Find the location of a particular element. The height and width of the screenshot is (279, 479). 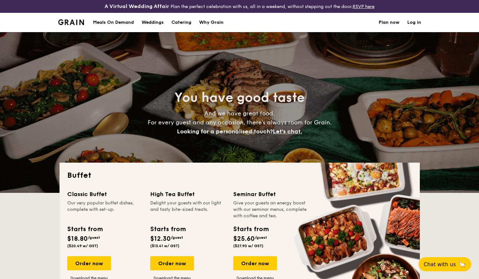

button: Chat with us🦙 is located at coordinates (445, 264).